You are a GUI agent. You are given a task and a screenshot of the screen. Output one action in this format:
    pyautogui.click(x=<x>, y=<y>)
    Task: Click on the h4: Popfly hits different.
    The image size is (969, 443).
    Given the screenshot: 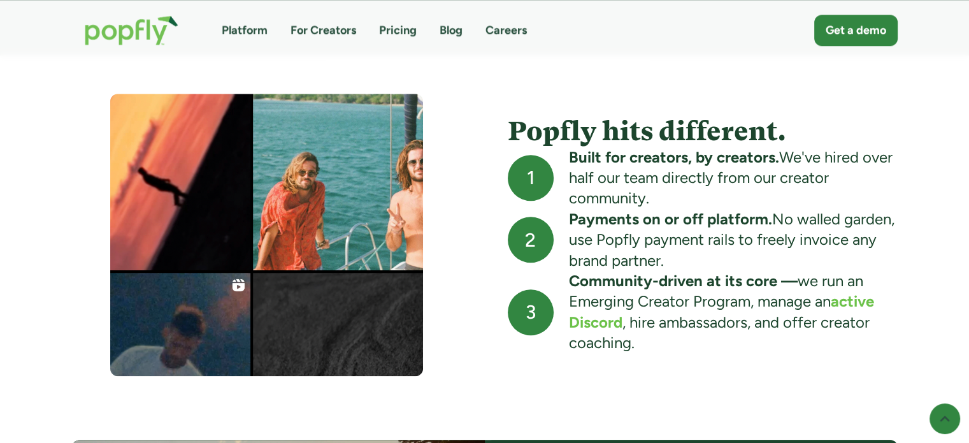 What is the action you would take?
    pyautogui.click(x=702, y=131)
    